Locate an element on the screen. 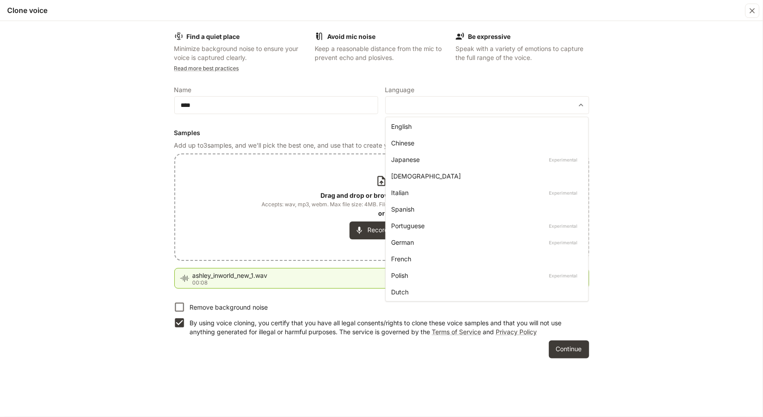  div: French is located at coordinates (485, 258).